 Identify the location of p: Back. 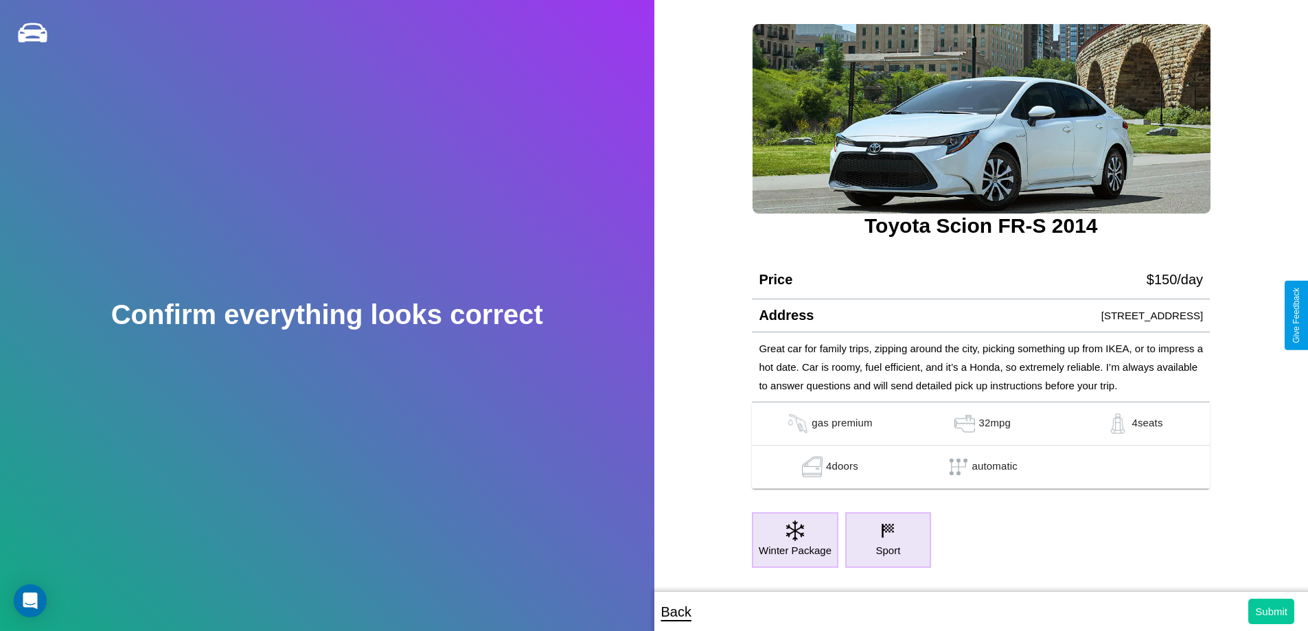
(676, 612).